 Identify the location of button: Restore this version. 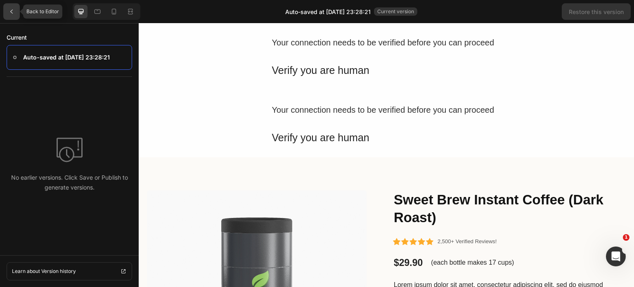
(596, 12).